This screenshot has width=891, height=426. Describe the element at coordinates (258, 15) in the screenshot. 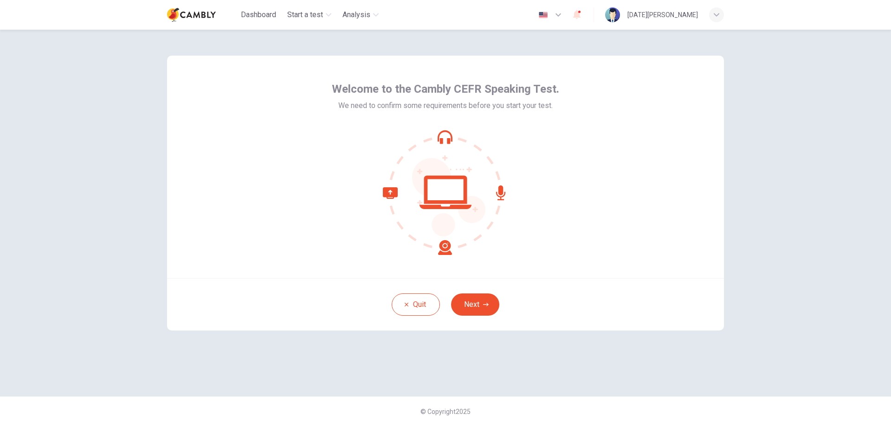

I see `a: Dashboard` at that location.